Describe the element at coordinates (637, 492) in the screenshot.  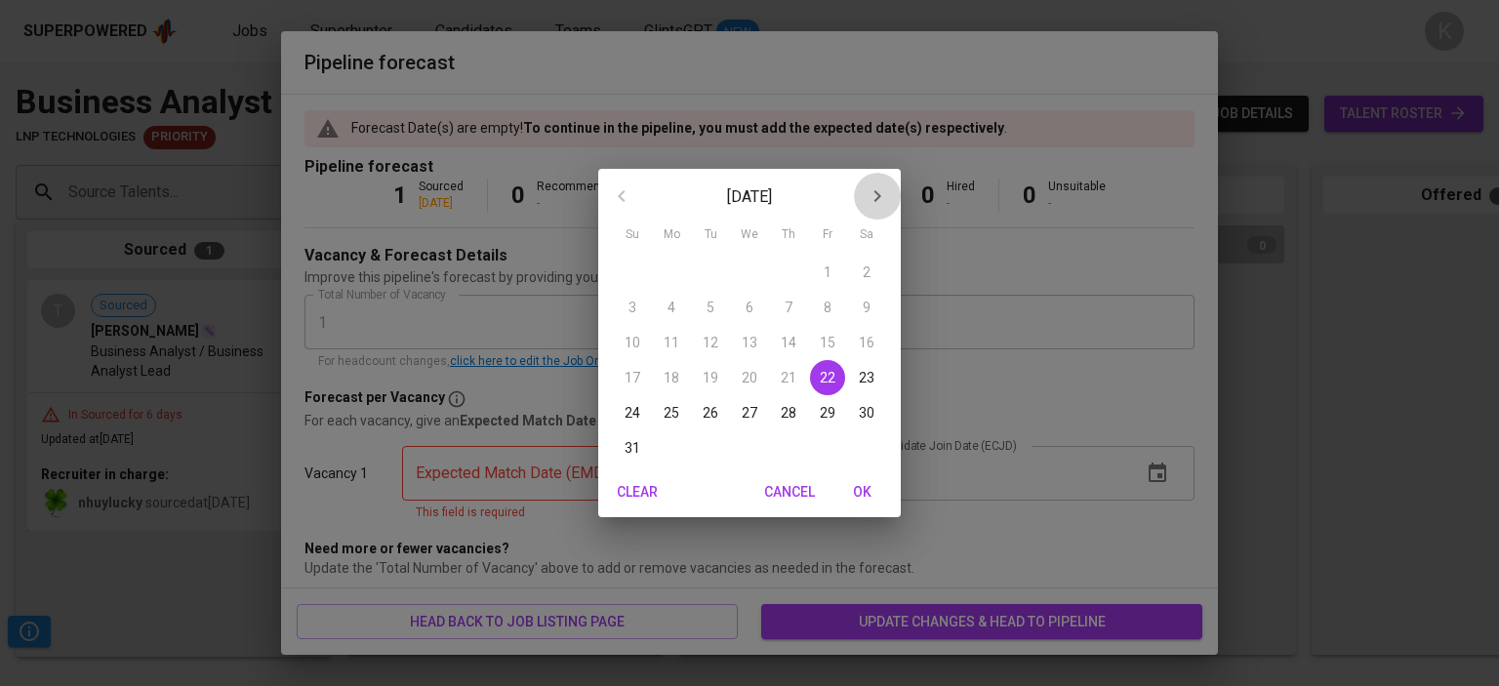
I see `button: Clear` at that location.